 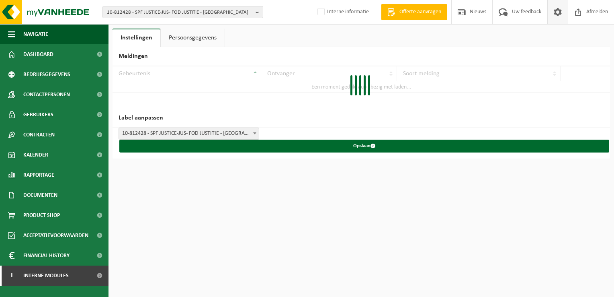 I want to click on a: Offerte aanvragen, so click(x=414, y=12).